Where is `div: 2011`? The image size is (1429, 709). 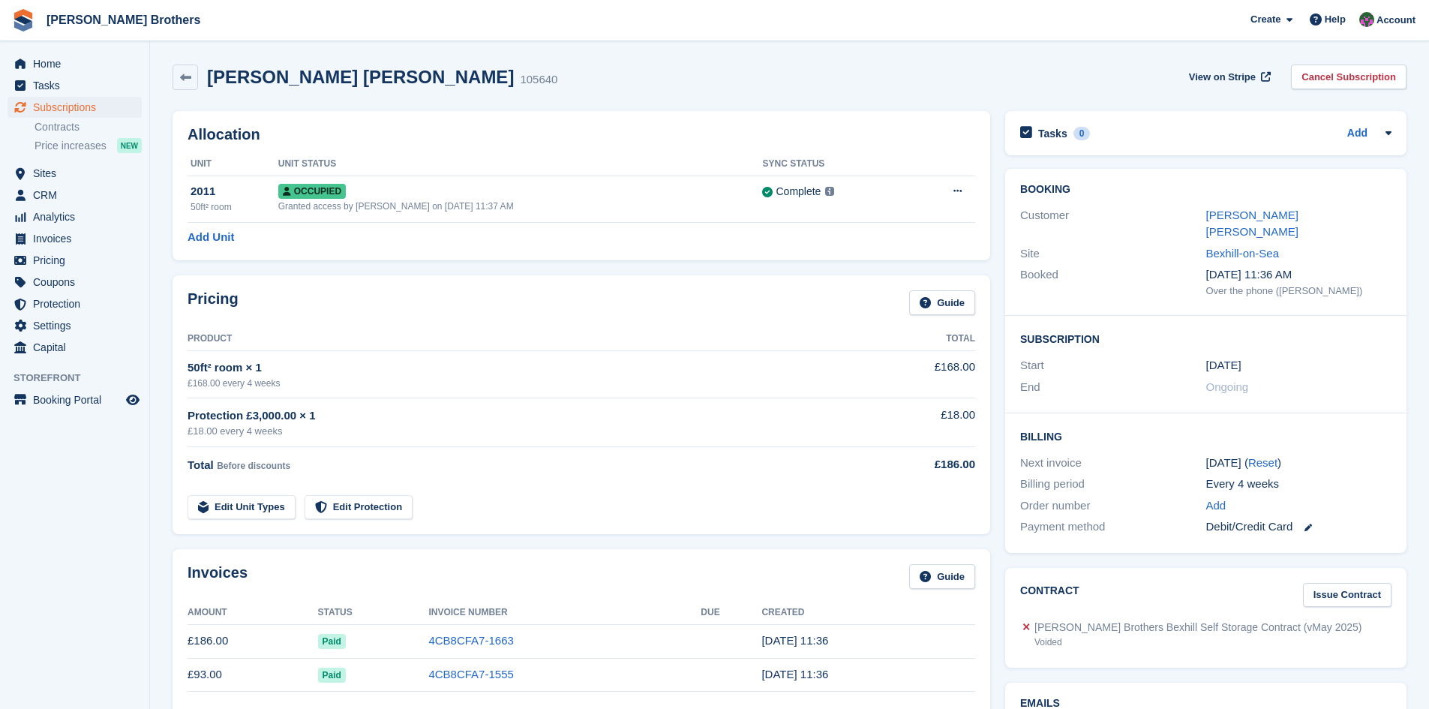 div: 2011 is located at coordinates (234, 191).